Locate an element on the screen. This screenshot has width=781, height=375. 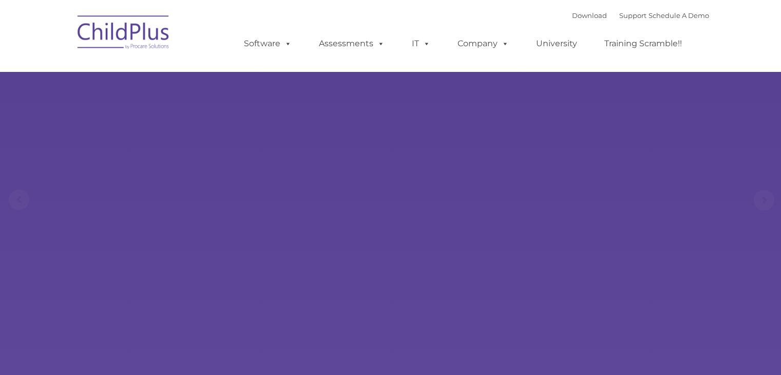
a: Software is located at coordinates (268, 44).